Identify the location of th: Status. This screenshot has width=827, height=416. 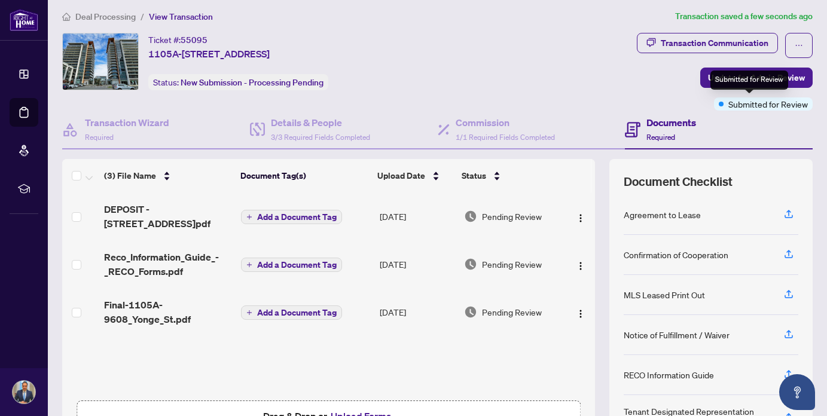
(510, 176).